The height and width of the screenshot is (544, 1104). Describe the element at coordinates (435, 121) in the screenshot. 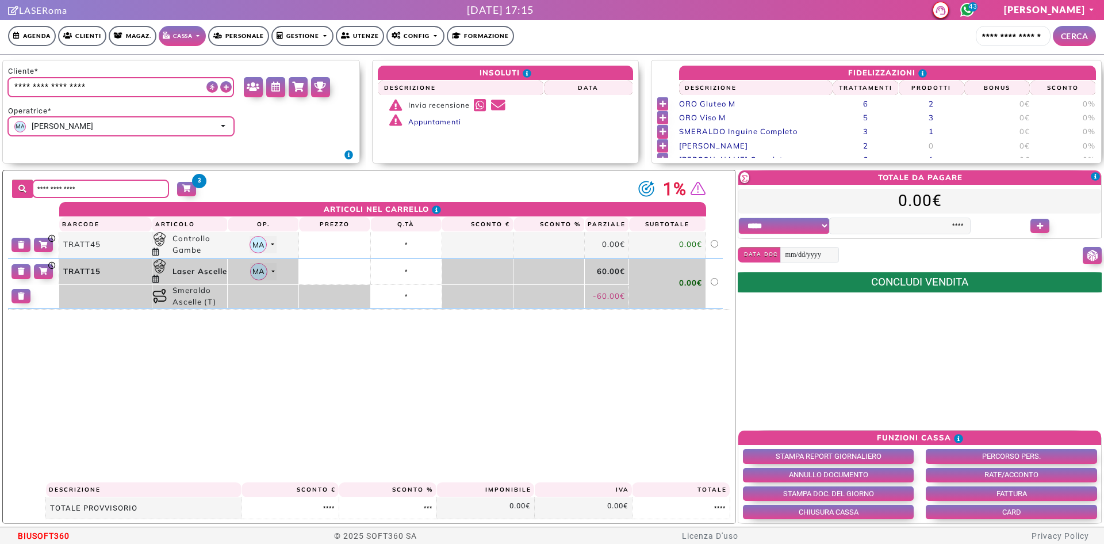

I see `span: Appuntamenti` at that location.